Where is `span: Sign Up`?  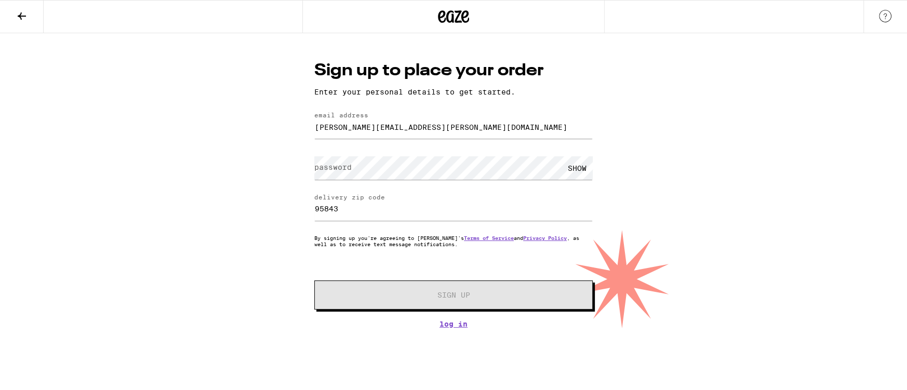
span: Sign Up is located at coordinates (453, 295).